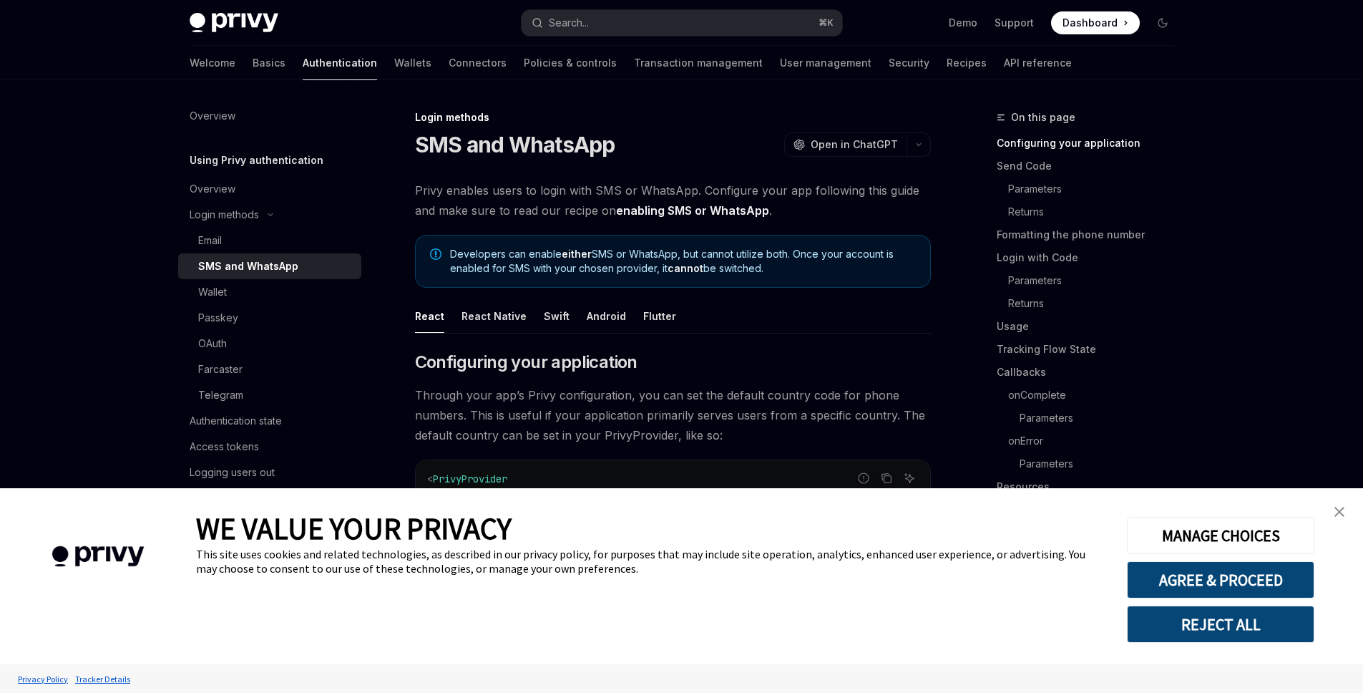 This screenshot has width=1363, height=693. Describe the element at coordinates (1091, 487) in the screenshot. I see `a: Resources` at that location.